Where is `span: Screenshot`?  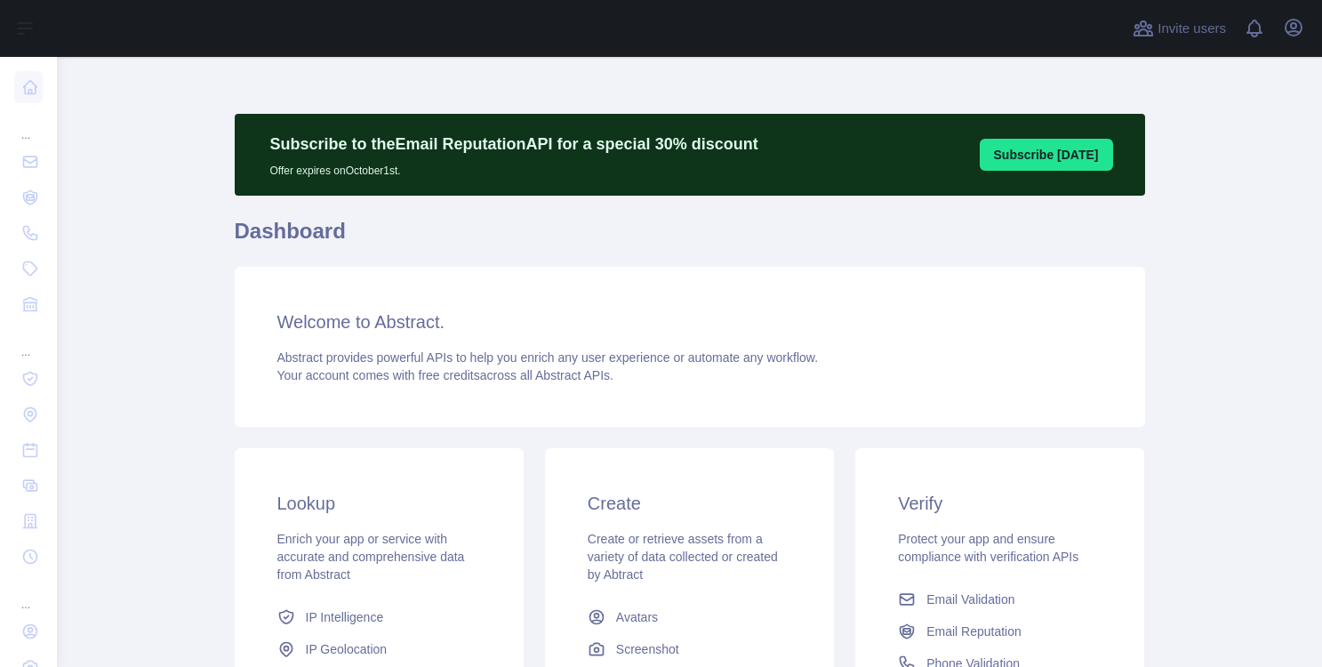 span: Screenshot is located at coordinates (647, 649).